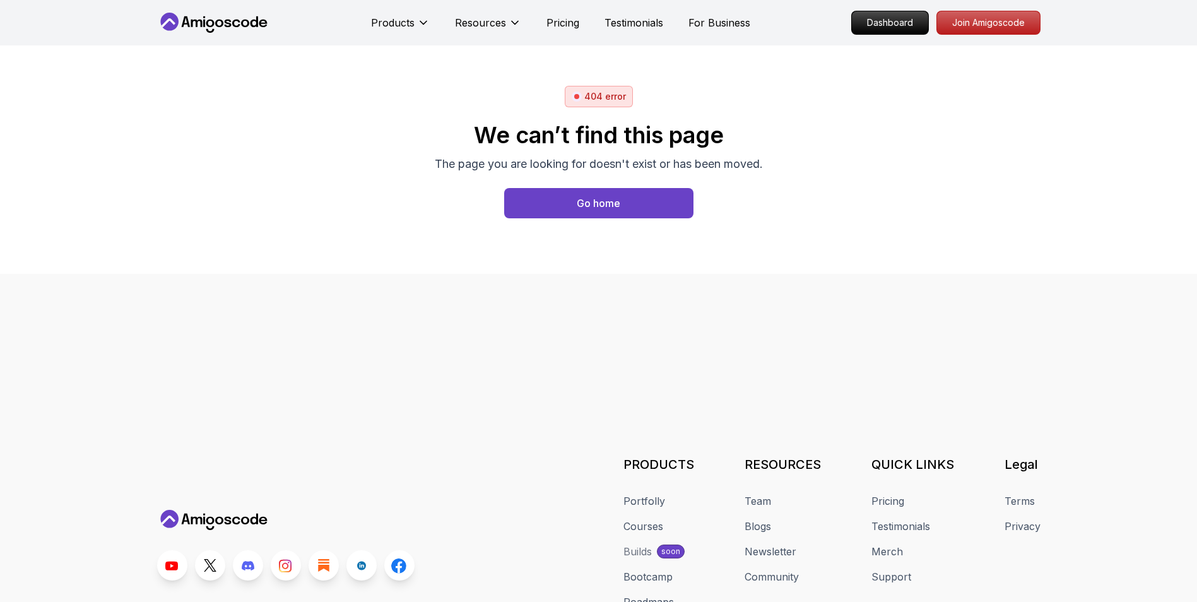  I want to click on p: Join Amigoscode, so click(988, 23).